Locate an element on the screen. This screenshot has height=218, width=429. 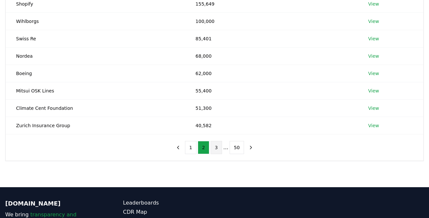
td: 100,000 is located at coordinates (271, 21).